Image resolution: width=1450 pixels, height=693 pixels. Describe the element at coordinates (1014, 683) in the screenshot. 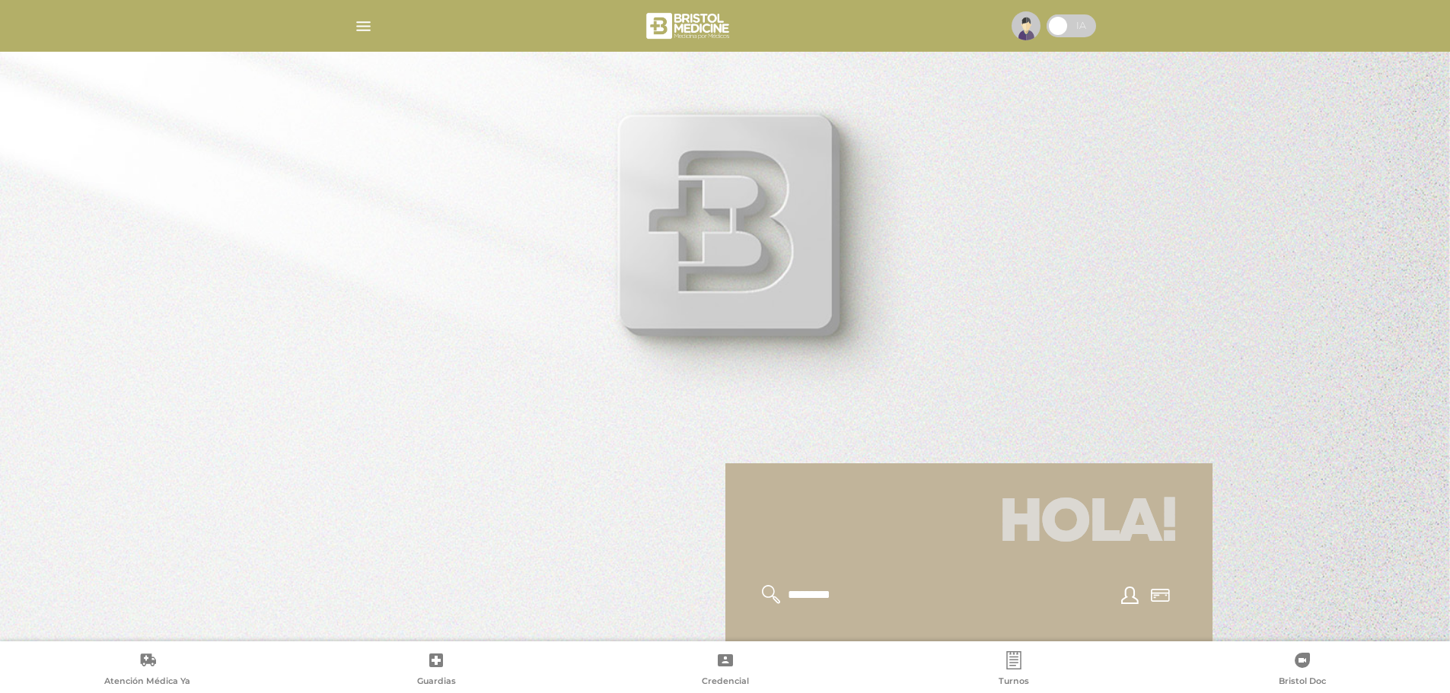

I see `span: Turnos` at that location.